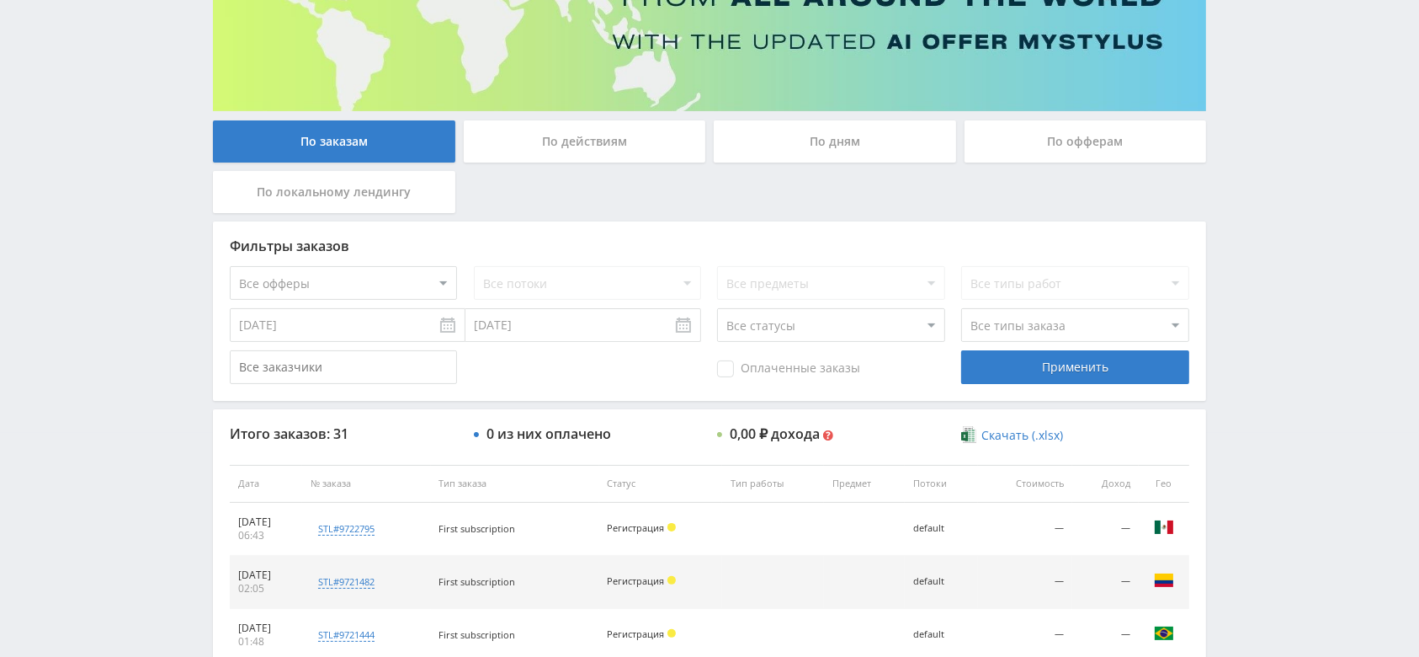 Image resolution: width=1419 pixels, height=657 pixels. What do you see at coordinates (941, 483) in the screenshot?
I see `th: Потоки` at bounding box center [941, 483].